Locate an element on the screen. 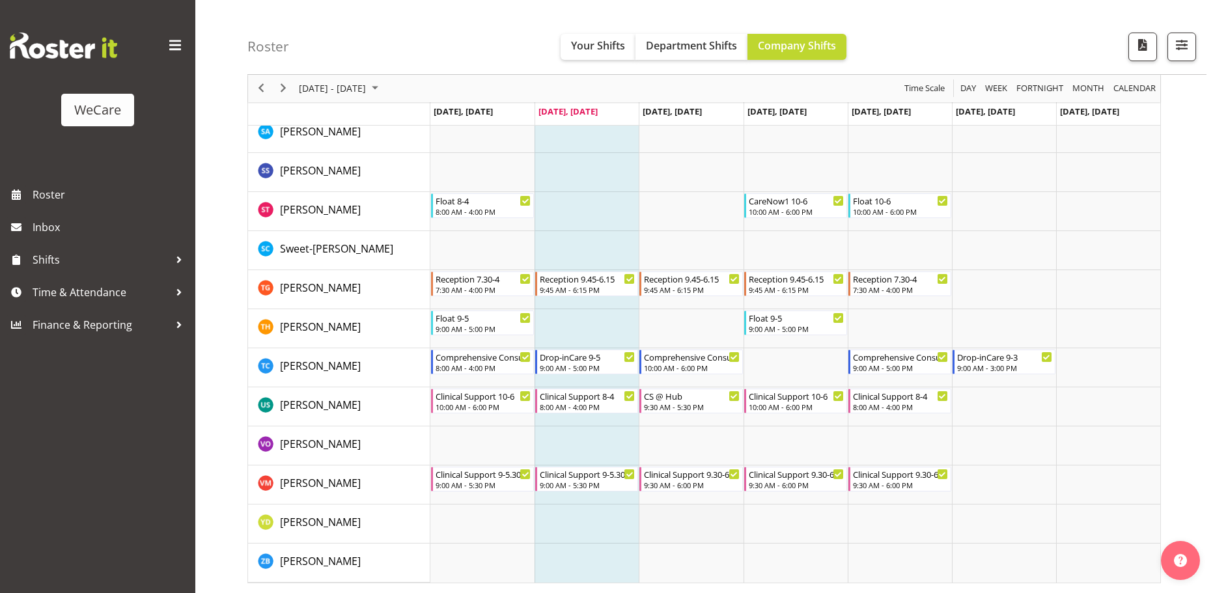 The height and width of the screenshot is (593, 1213). td: Sweet-Lin Chan resource is located at coordinates (339, 251).